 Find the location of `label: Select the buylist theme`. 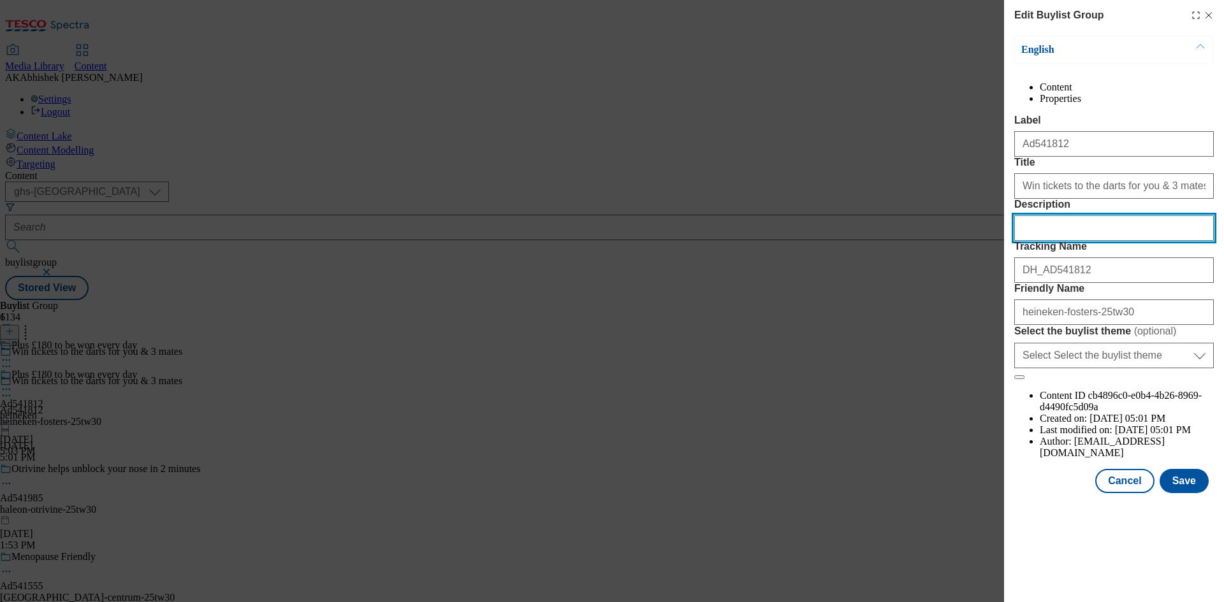

label: Select the buylist theme is located at coordinates (1113, 331).